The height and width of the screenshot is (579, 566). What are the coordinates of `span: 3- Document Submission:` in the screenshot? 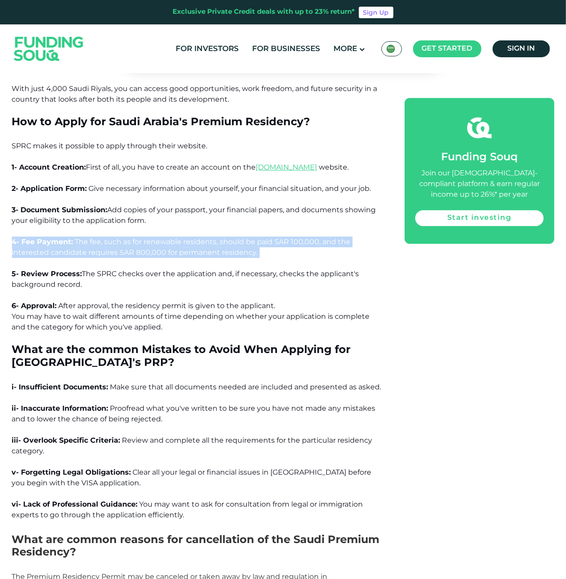 It's located at (60, 210).